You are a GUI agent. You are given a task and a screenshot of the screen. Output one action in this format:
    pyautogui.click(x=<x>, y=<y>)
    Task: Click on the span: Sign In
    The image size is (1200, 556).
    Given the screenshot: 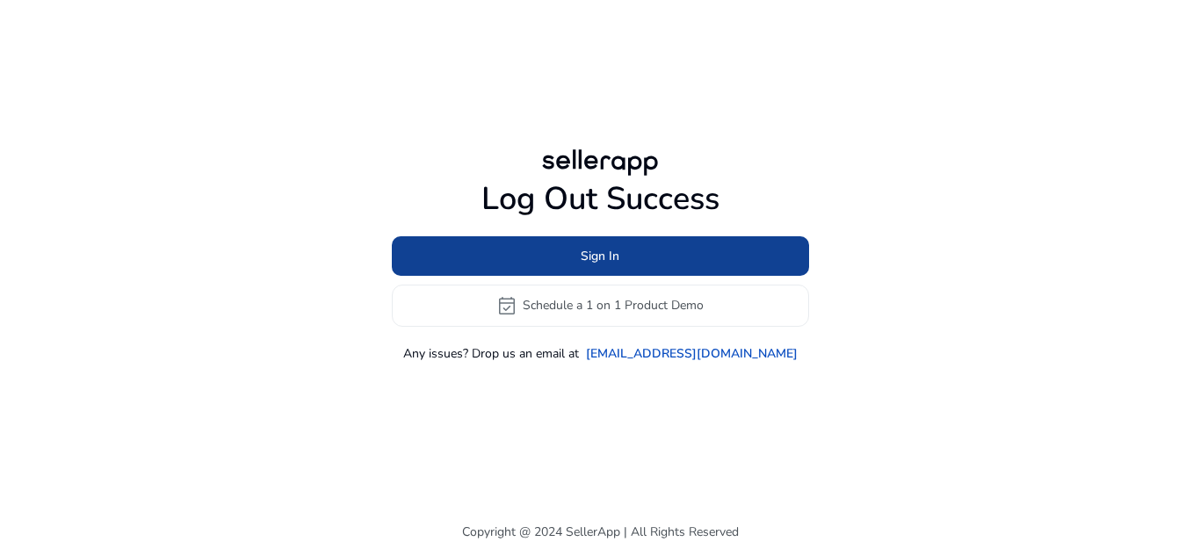 What is the action you would take?
    pyautogui.click(x=600, y=256)
    